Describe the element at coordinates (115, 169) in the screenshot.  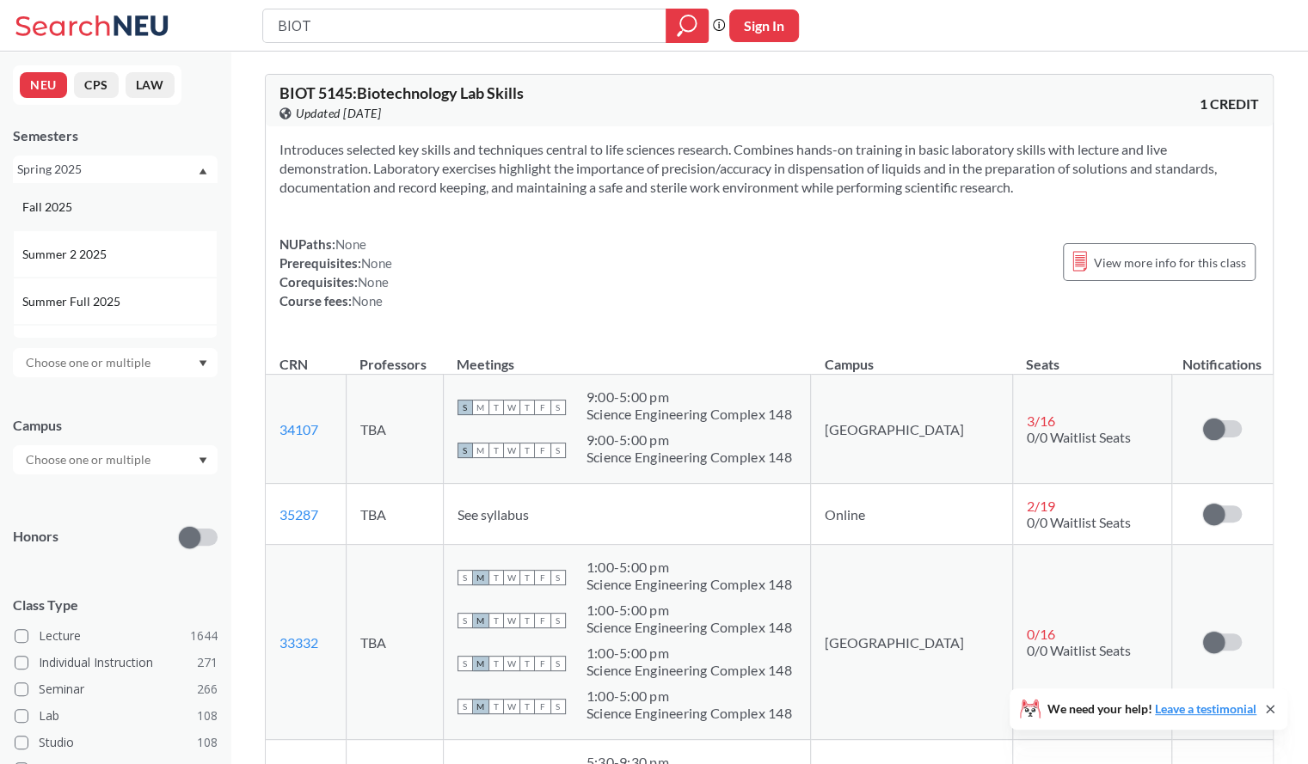
I see `div: Spring 2025Dropdown arrowFall 2025Summer 2 2025Summer Full 2025Summer 1 2025Spring 2025Fall 2024S...` at that location.